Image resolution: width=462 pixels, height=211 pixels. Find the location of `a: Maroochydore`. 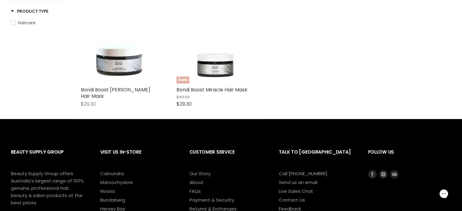

a: Maroochydore is located at coordinates (117, 182).